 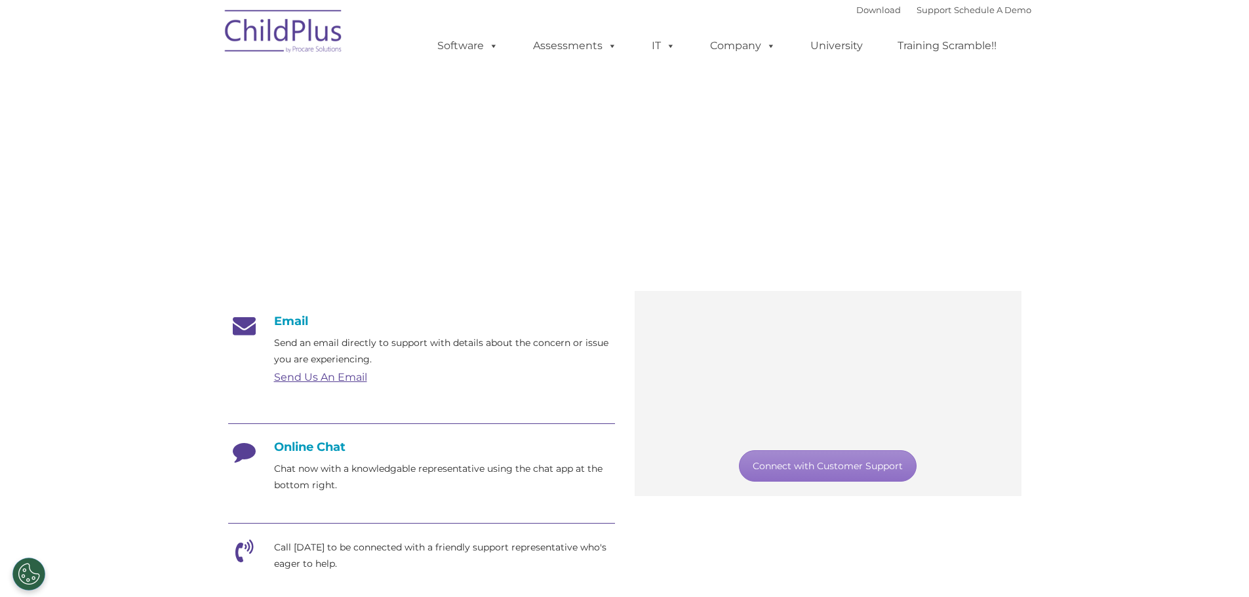 What do you see at coordinates (828, 466) in the screenshot?
I see `a: Connect with Customer Support` at bounding box center [828, 466].